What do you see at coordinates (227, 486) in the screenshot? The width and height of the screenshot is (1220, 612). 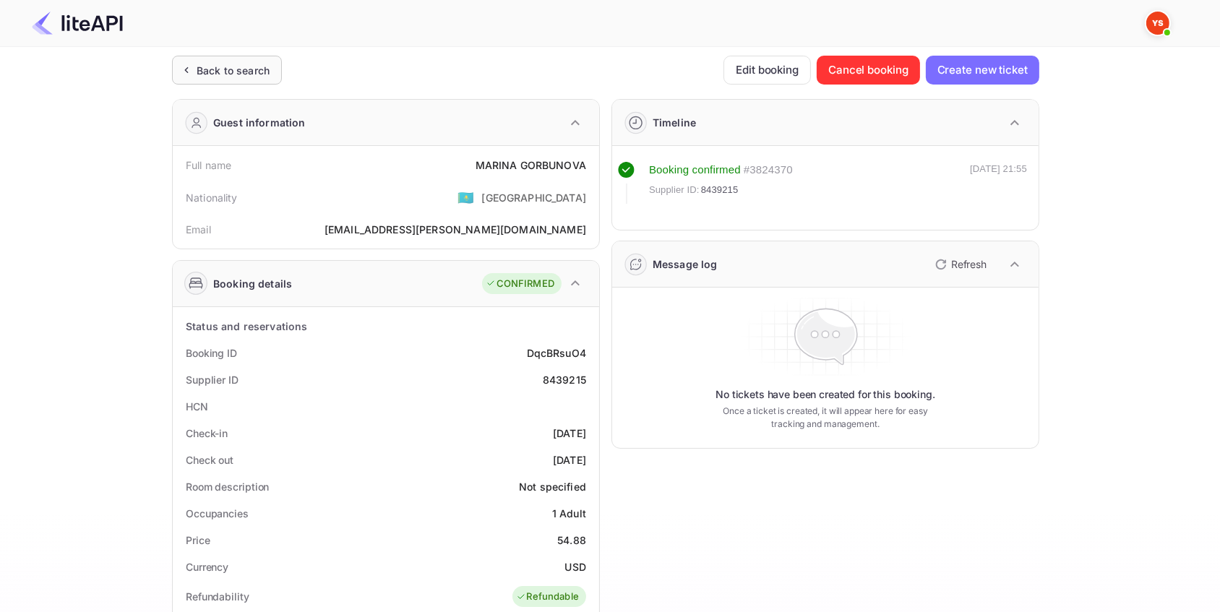 I see `div: Room description` at bounding box center [227, 486].